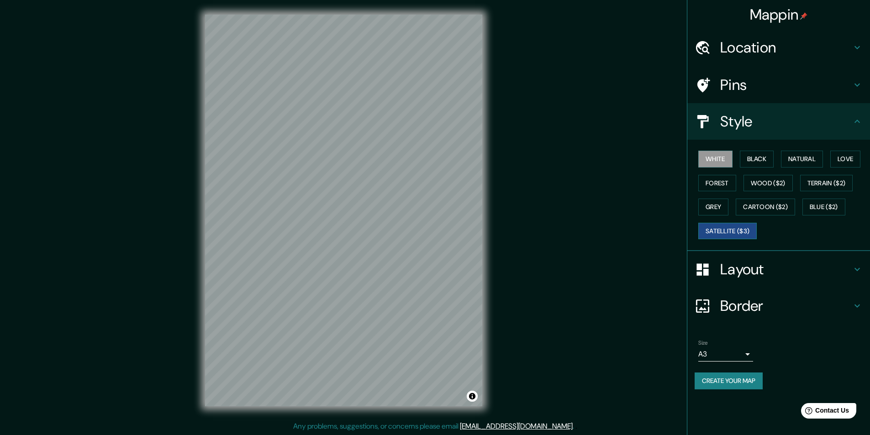 This screenshot has height=435, width=870. What do you see at coordinates (43, 11) in the screenshot?
I see `span: Contact Us` at bounding box center [43, 11].